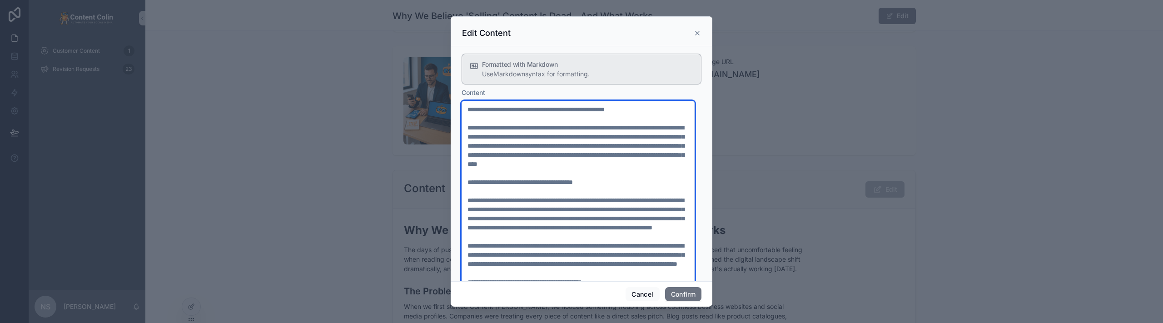  Describe the element at coordinates (509, 74) in the screenshot. I see `a: Markdown` at that location.